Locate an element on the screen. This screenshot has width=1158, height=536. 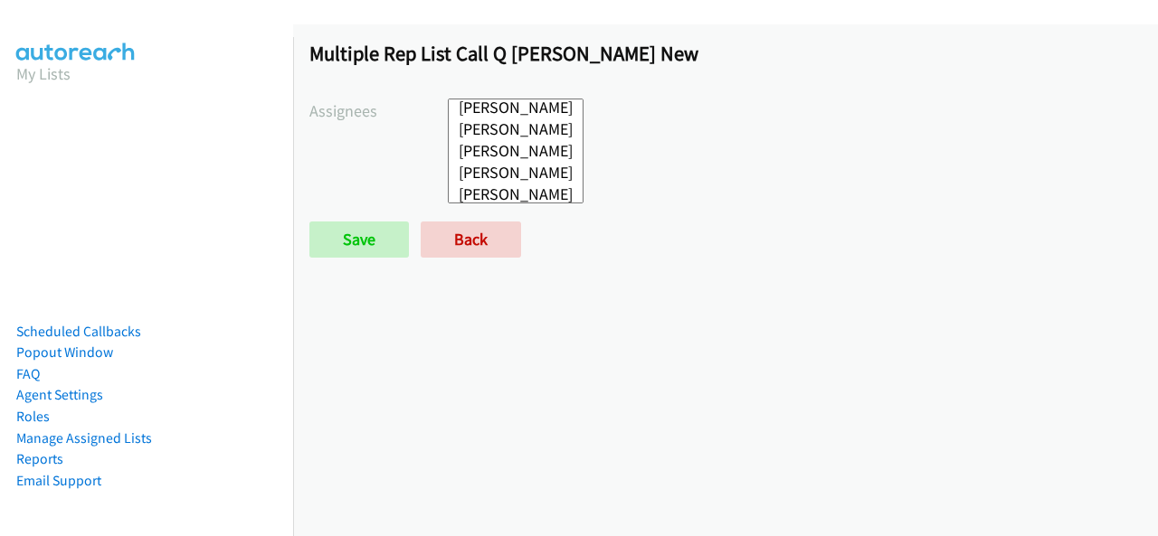
a: Reports is located at coordinates (40, 459).